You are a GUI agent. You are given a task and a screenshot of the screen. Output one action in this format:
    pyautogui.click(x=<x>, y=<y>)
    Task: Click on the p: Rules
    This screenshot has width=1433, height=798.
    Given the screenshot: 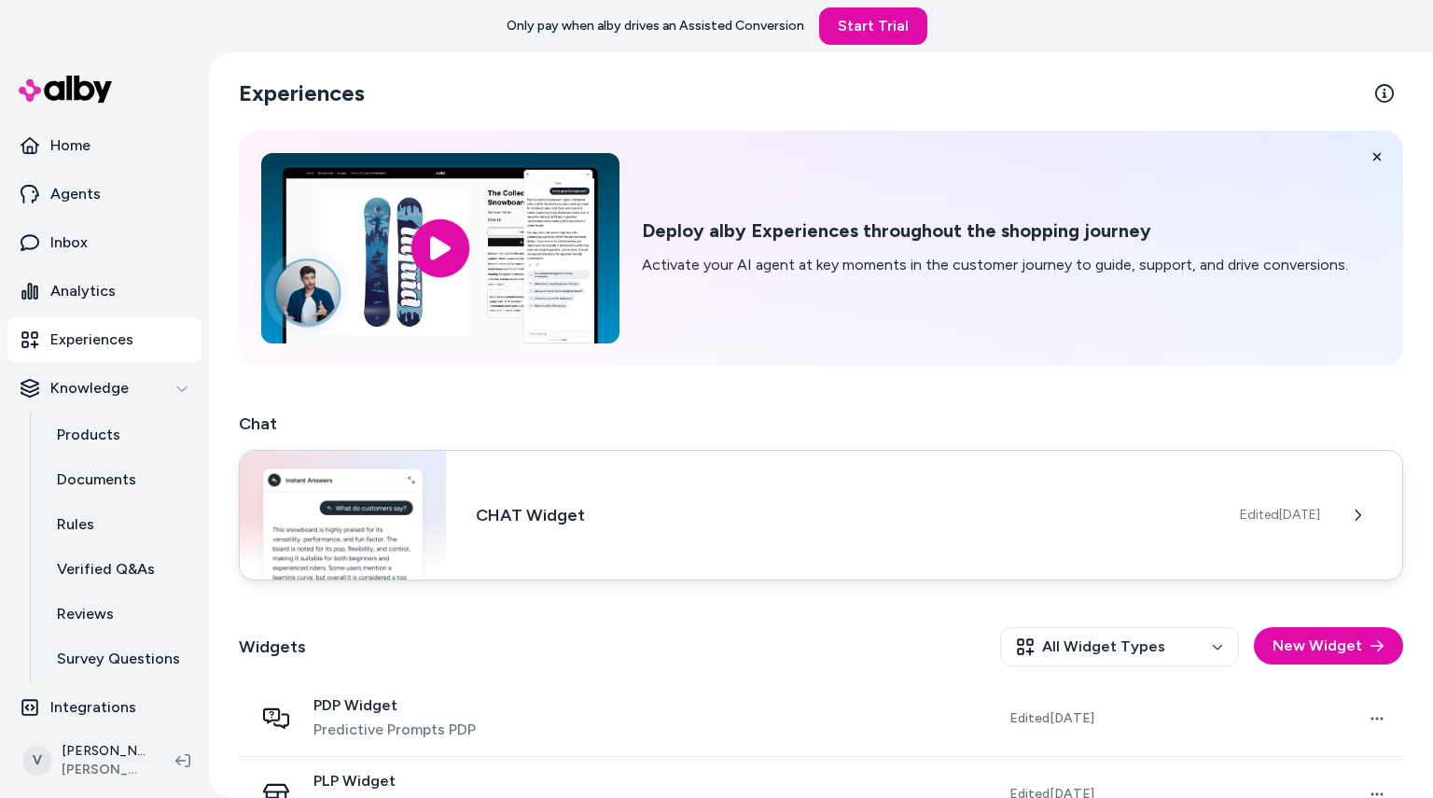 What is the action you would take?
    pyautogui.click(x=76, y=524)
    